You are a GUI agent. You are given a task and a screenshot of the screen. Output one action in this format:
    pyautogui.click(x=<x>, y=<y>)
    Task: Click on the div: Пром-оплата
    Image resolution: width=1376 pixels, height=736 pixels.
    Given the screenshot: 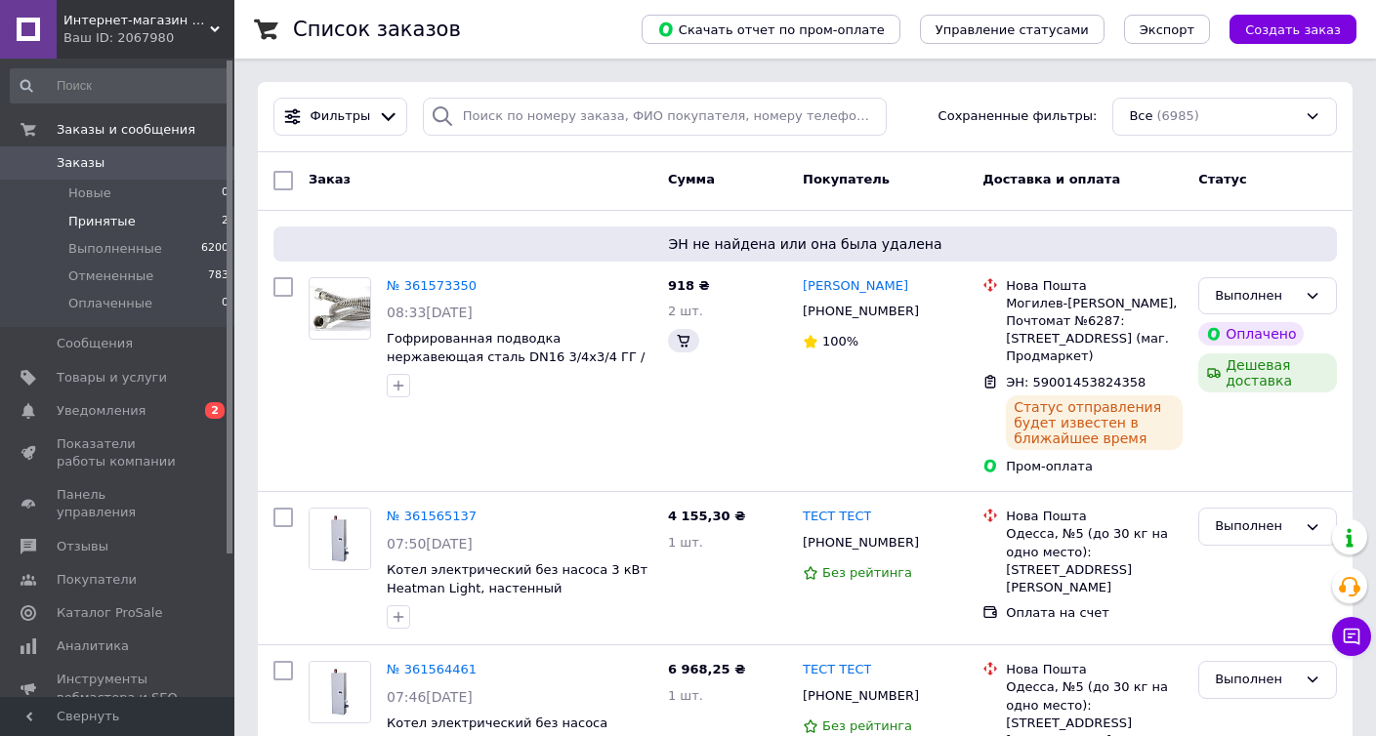 What is the action you would take?
    pyautogui.click(x=1094, y=467)
    